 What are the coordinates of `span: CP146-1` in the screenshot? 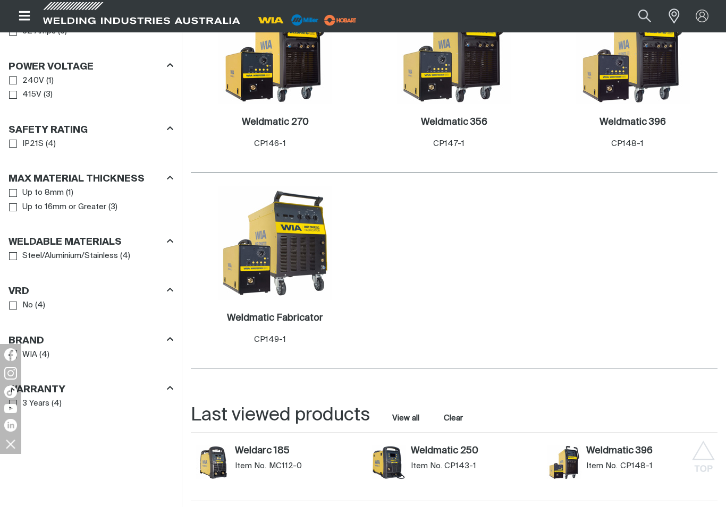 It's located at (270, 143).